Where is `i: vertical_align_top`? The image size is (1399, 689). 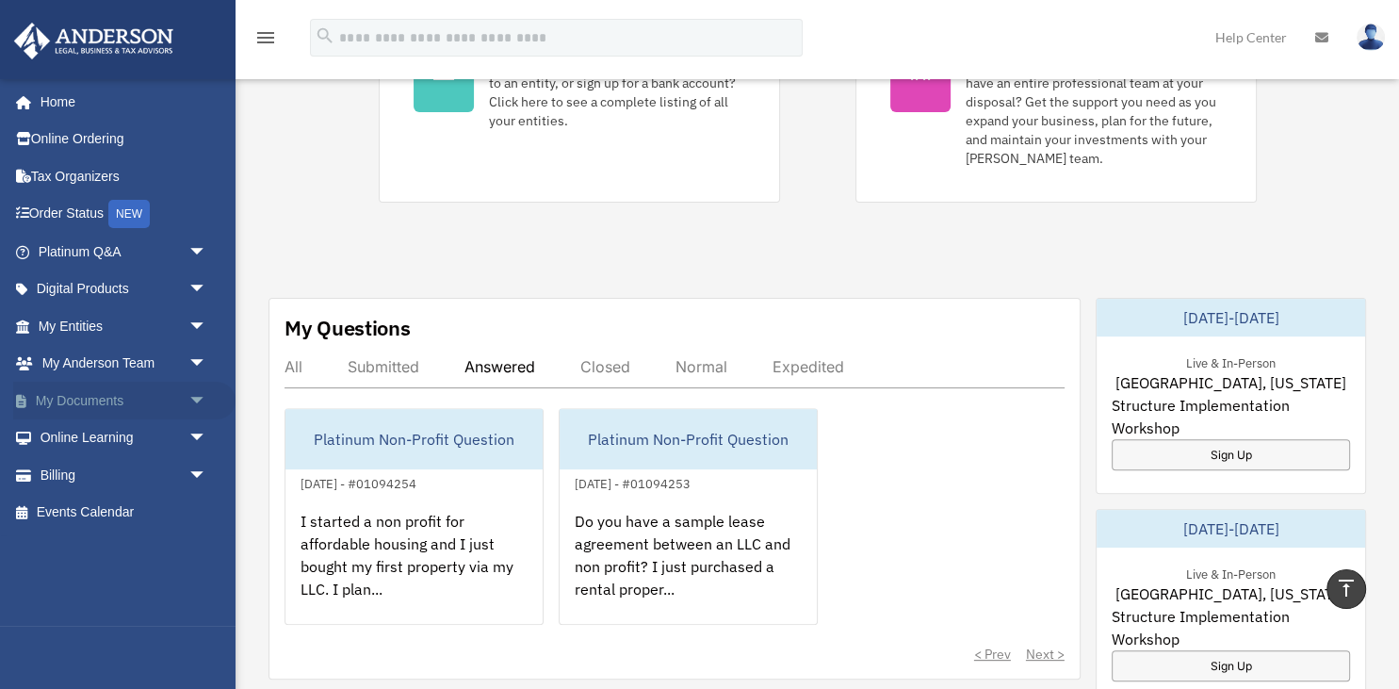 i: vertical_align_top is located at coordinates (1346, 588).